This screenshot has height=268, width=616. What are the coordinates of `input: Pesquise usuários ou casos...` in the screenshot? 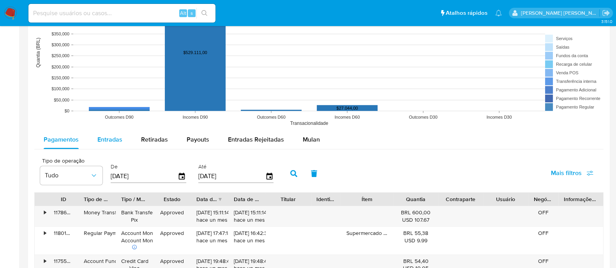 It's located at (122, 13).